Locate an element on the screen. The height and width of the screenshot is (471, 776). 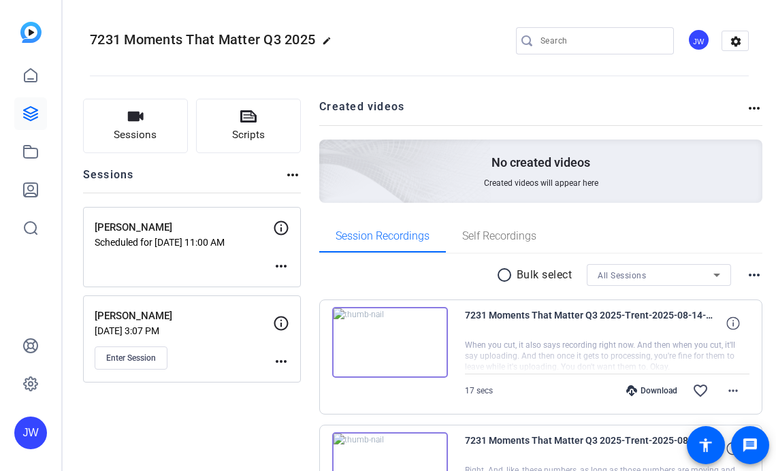
mat-icon: edit is located at coordinates (330, 44).